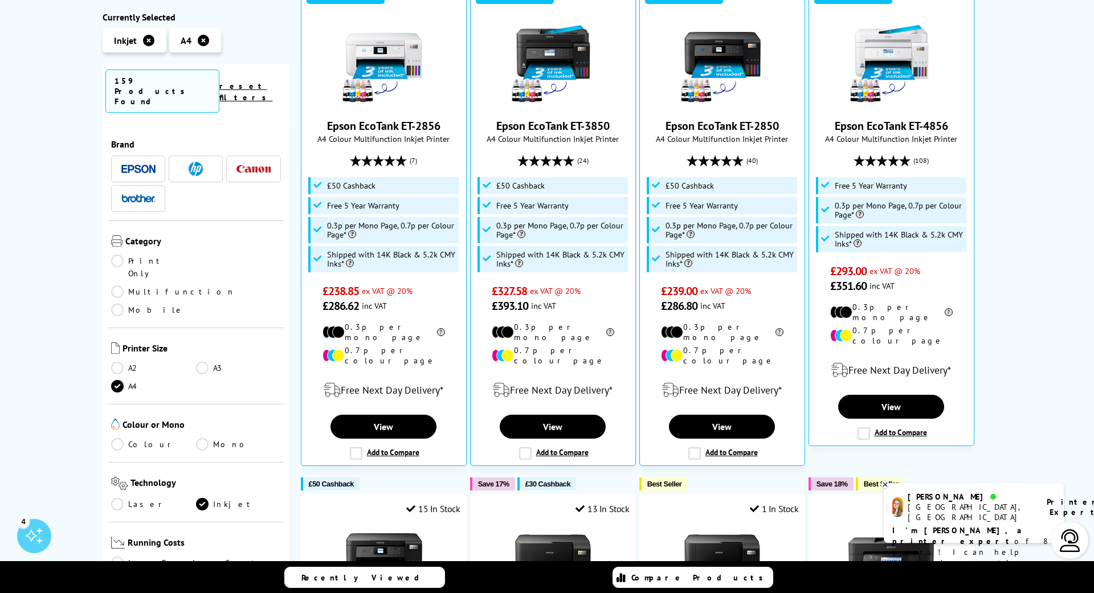 Image resolution: width=1094 pixels, height=593 pixels. What do you see at coordinates (365, 577) in the screenshot?
I see `a: Recently Viewed` at bounding box center [365, 577].